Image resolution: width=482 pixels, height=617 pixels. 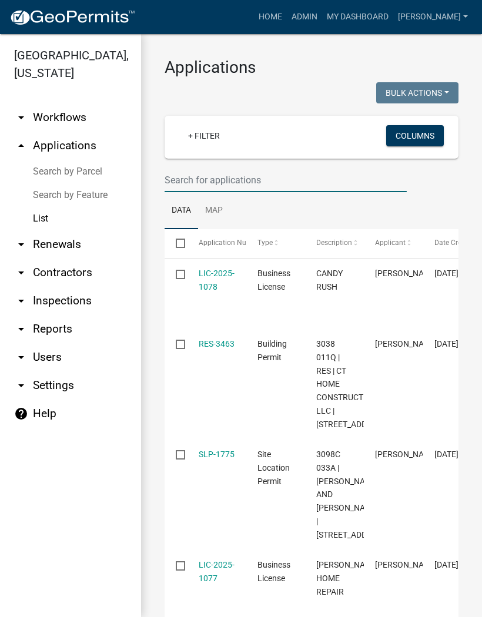 I want to click on span: Applicant, so click(x=390, y=243).